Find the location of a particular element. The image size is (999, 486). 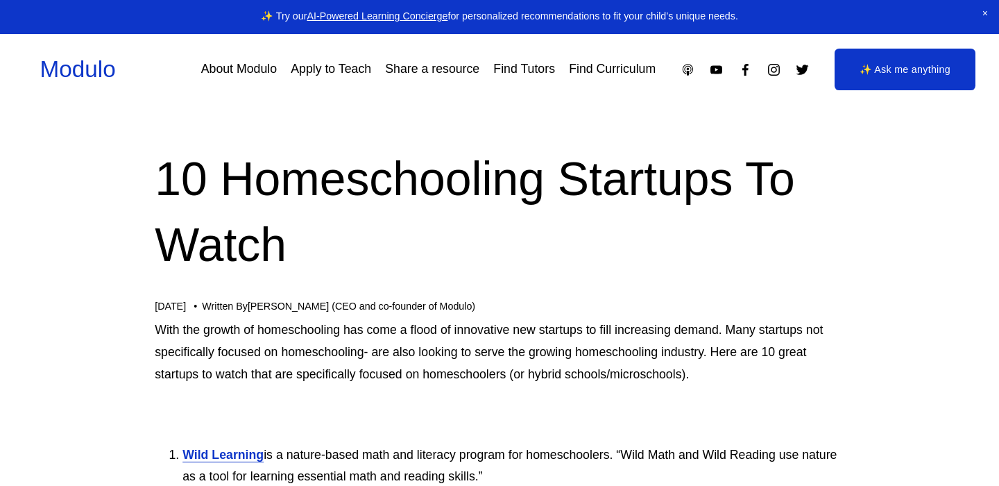

a: ✨ Ask me anything is located at coordinates (905, 69).